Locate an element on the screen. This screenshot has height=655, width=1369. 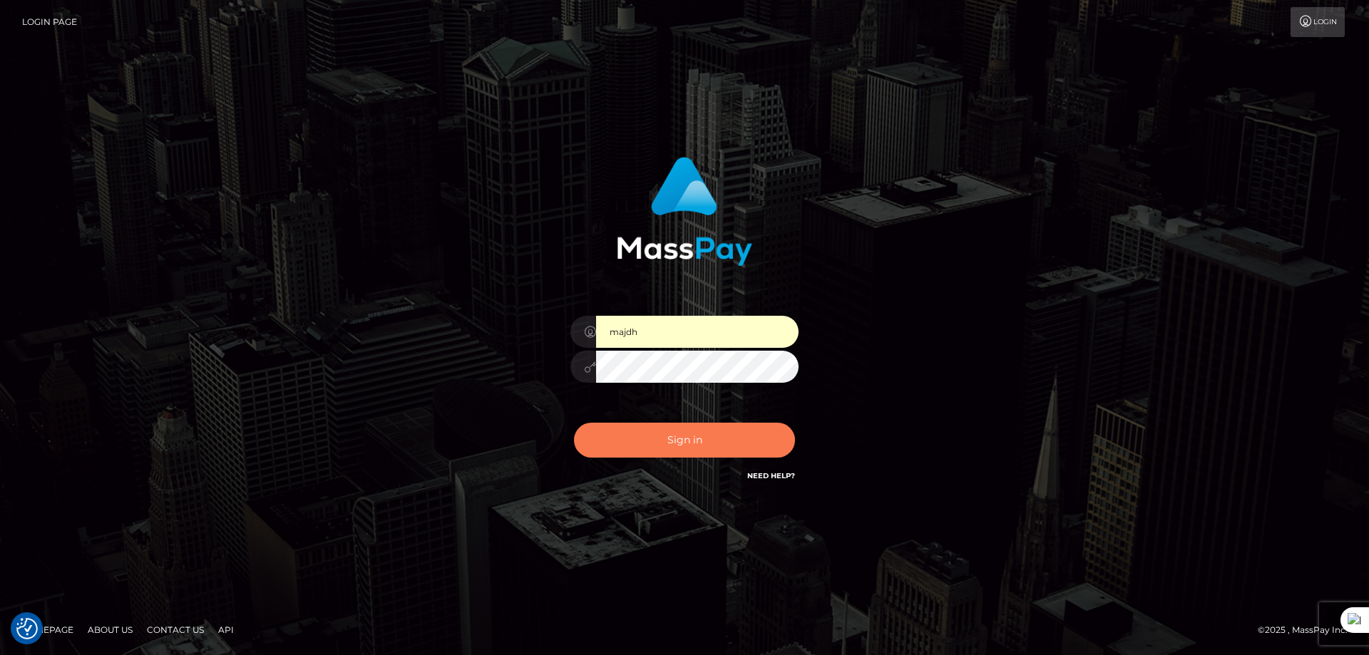
a: API is located at coordinates (226, 630).